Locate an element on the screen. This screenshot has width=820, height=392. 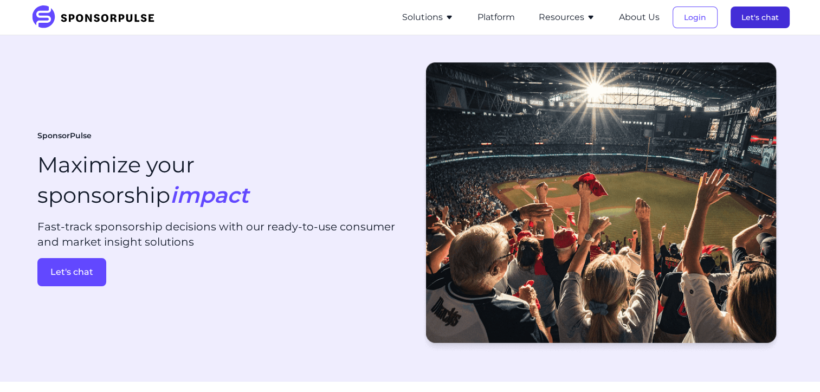
button: About Us is located at coordinates (639, 17).